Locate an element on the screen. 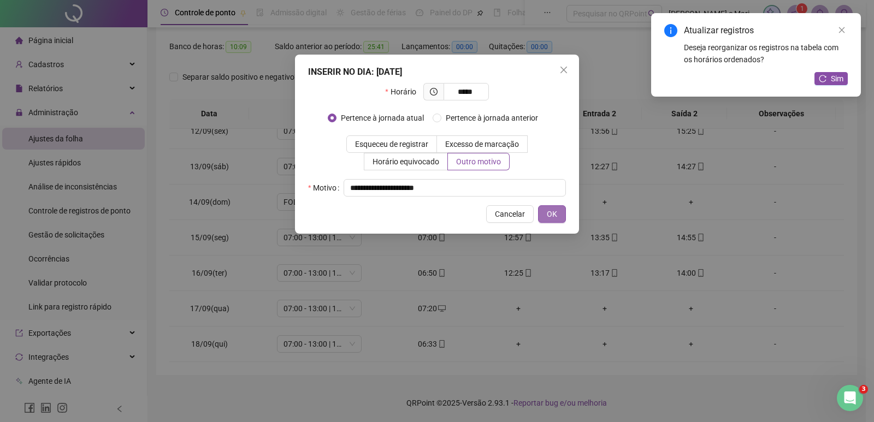 This screenshot has height=422, width=874. span: Horário equivocado is located at coordinates (406, 162).